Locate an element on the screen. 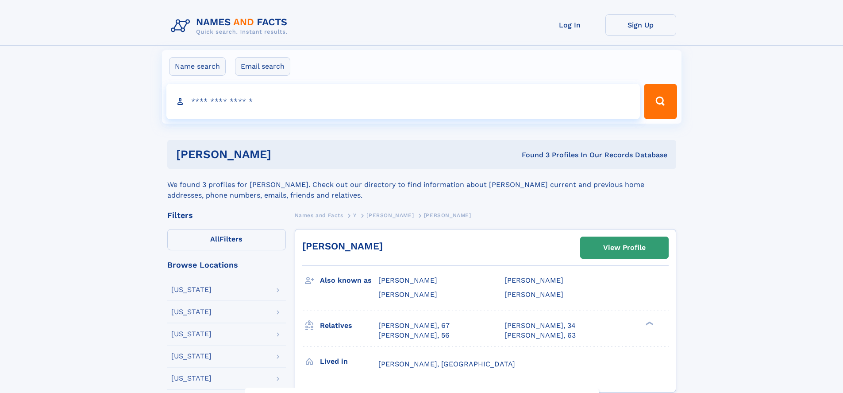 This screenshot has height=393, width=843. a: Sign Up is located at coordinates (641, 25).